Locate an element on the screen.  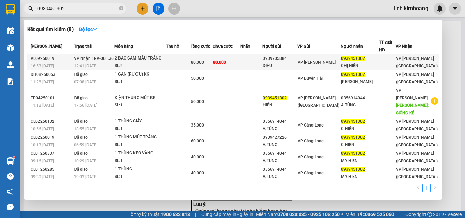
button: left is located at coordinates (418, 188).